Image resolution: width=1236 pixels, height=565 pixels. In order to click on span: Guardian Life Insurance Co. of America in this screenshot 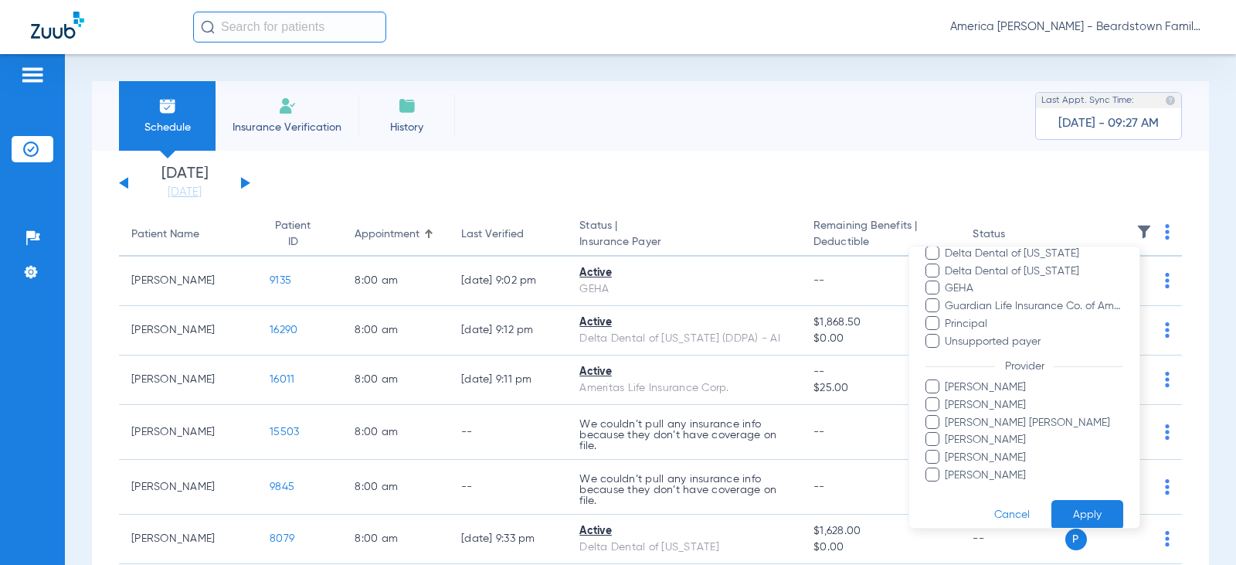, I will do `click(1034, 306)`.